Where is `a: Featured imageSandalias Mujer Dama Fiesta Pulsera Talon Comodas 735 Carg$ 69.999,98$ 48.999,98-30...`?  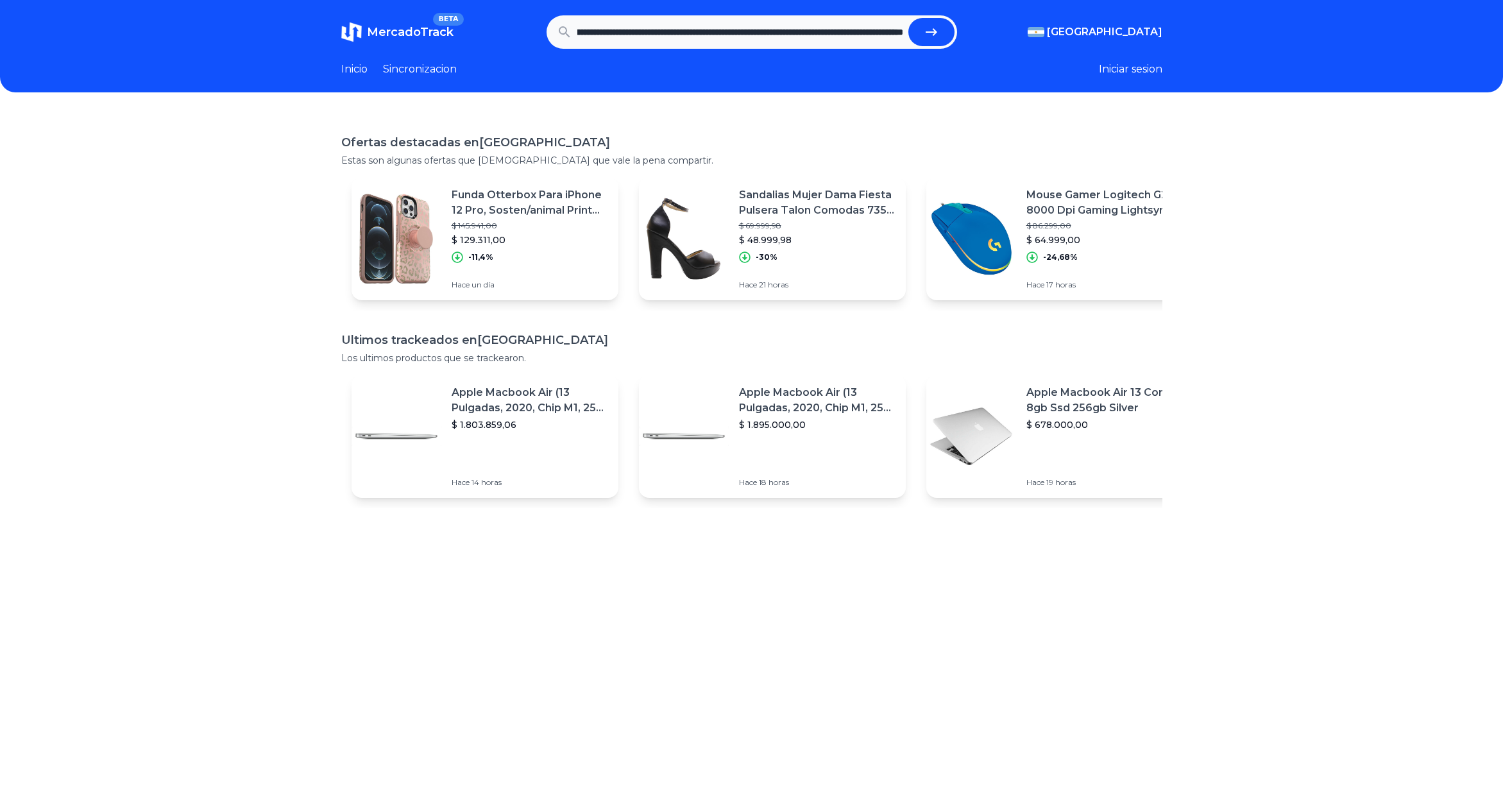 a: Featured imageSandalias Mujer Dama Fiesta Pulsera Talon Comodas 735 Carg$ 69.999,98$ 48.999,98-30... is located at coordinates (772, 239).